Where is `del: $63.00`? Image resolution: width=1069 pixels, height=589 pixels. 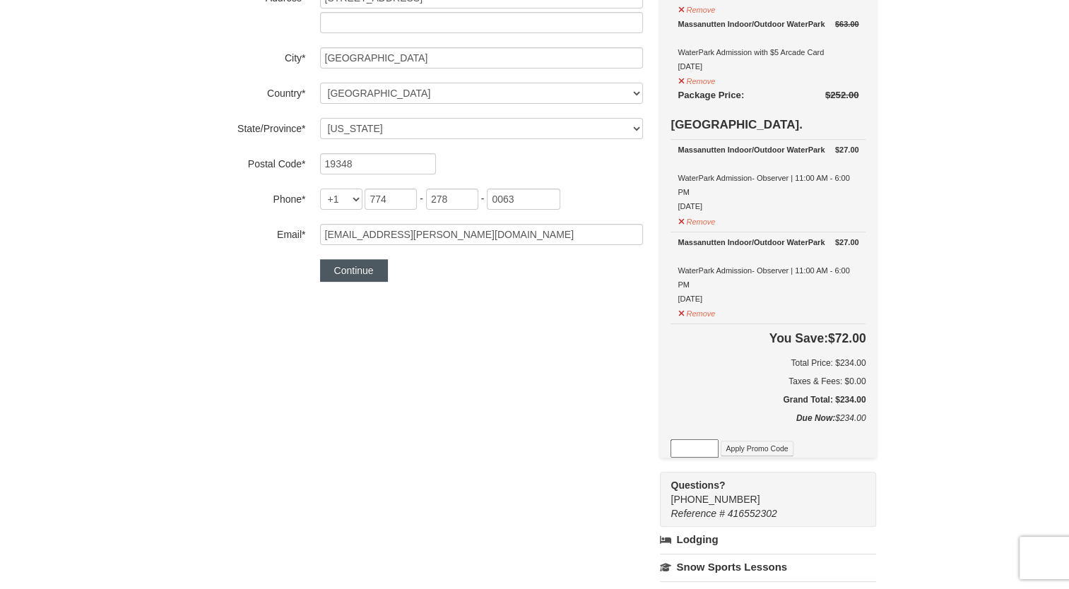 del: $63.00 is located at coordinates (847, 24).